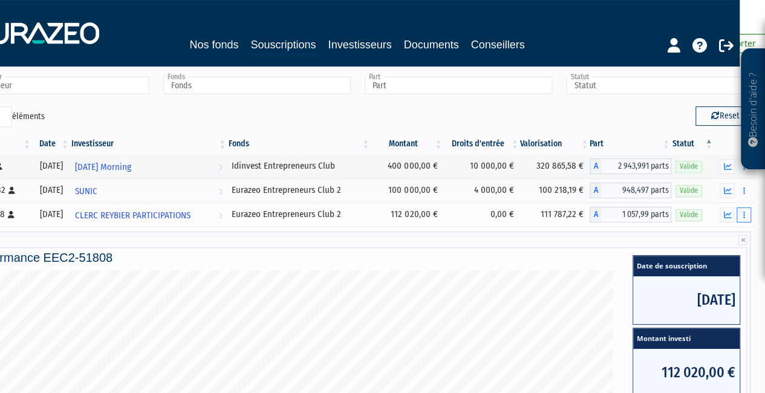 The image size is (765, 393). I want to click on td: 100 000,00 €, so click(407, 191).